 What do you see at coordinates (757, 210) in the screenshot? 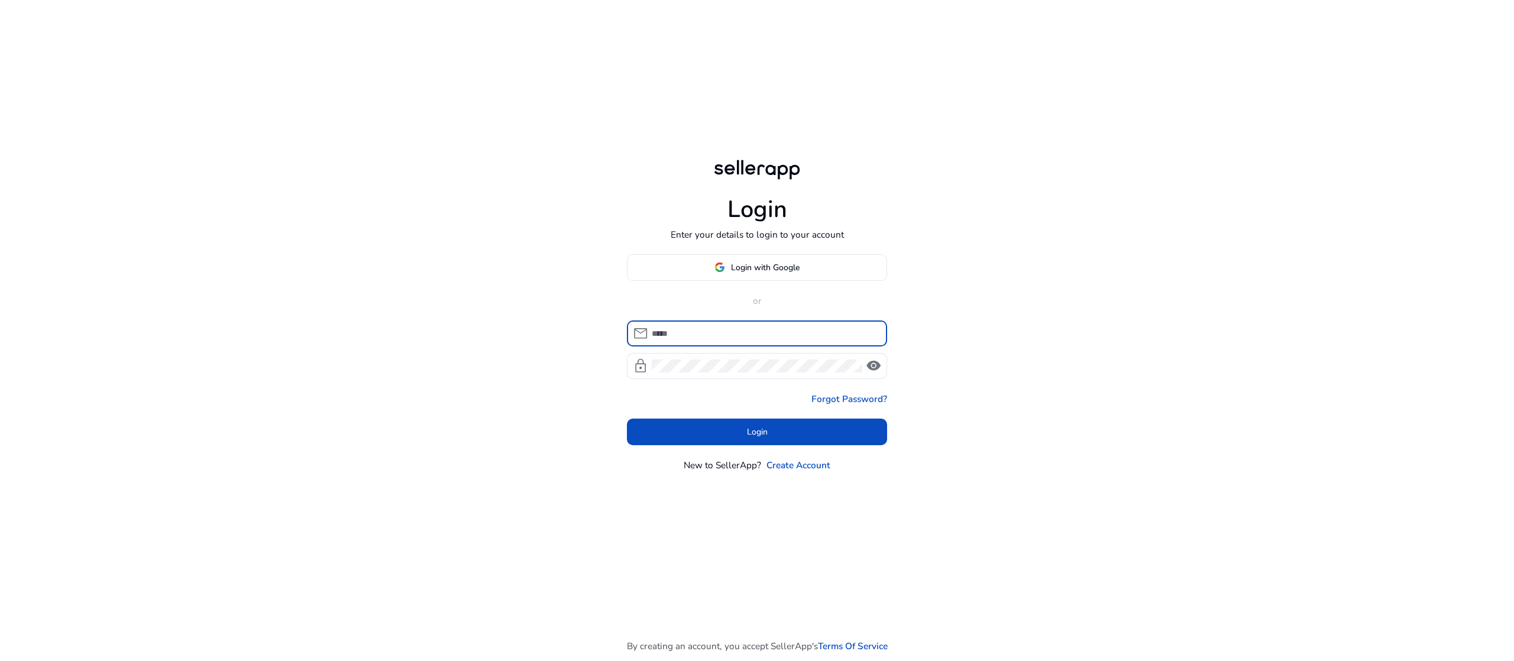
I see `h1: Login` at bounding box center [757, 210].